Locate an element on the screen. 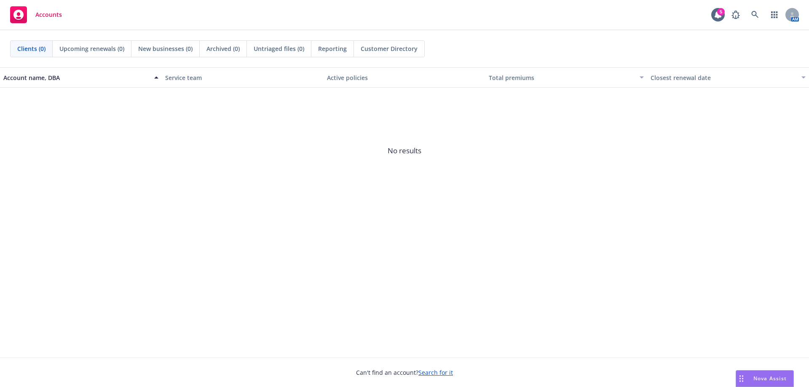  div: Account name, DBA is located at coordinates (76, 78).